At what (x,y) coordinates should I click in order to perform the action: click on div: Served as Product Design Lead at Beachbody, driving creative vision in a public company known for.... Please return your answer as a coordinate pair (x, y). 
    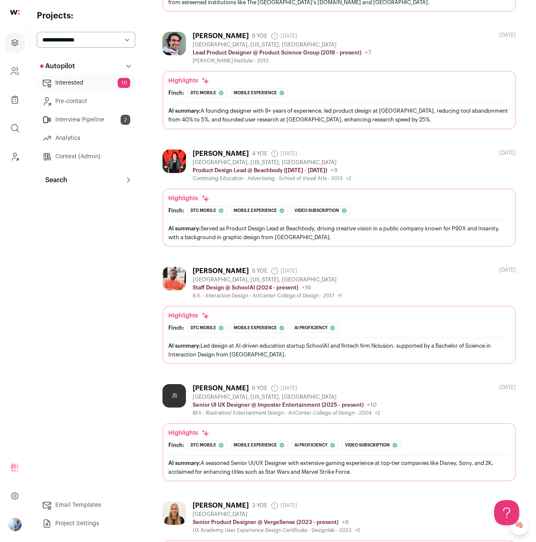
    Looking at the image, I should click on (339, 233).